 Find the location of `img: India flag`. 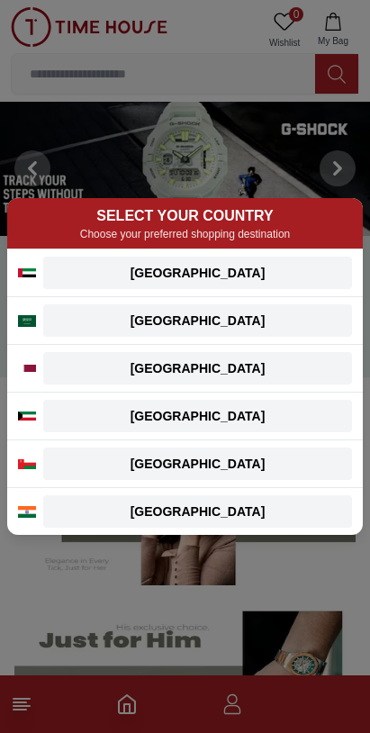

img: India flag is located at coordinates (27, 511).